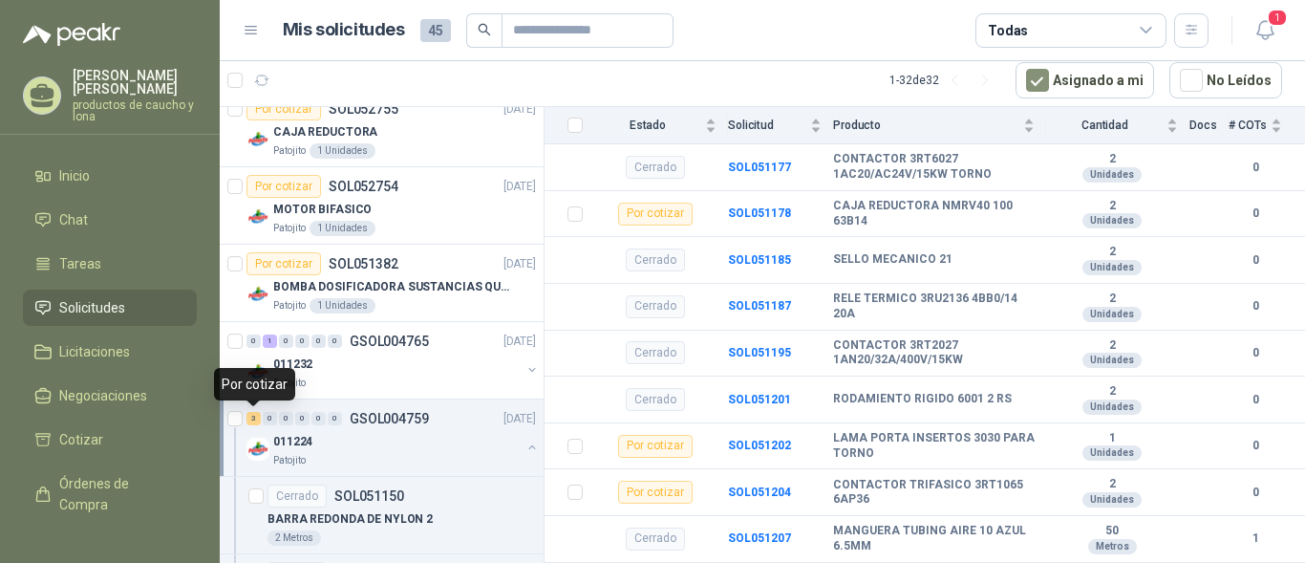 This screenshot has height=563, width=1305. Describe the element at coordinates (363, 264) in the screenshot. I see `p: SOL051382` at that location.